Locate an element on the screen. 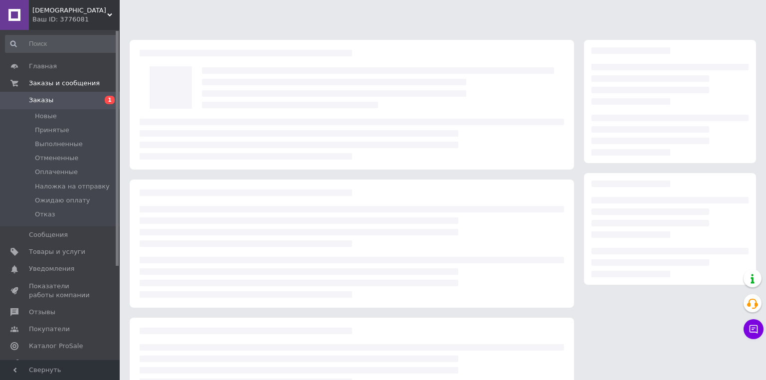  span: Показатели работы компании is located at coordinates (60, 291).